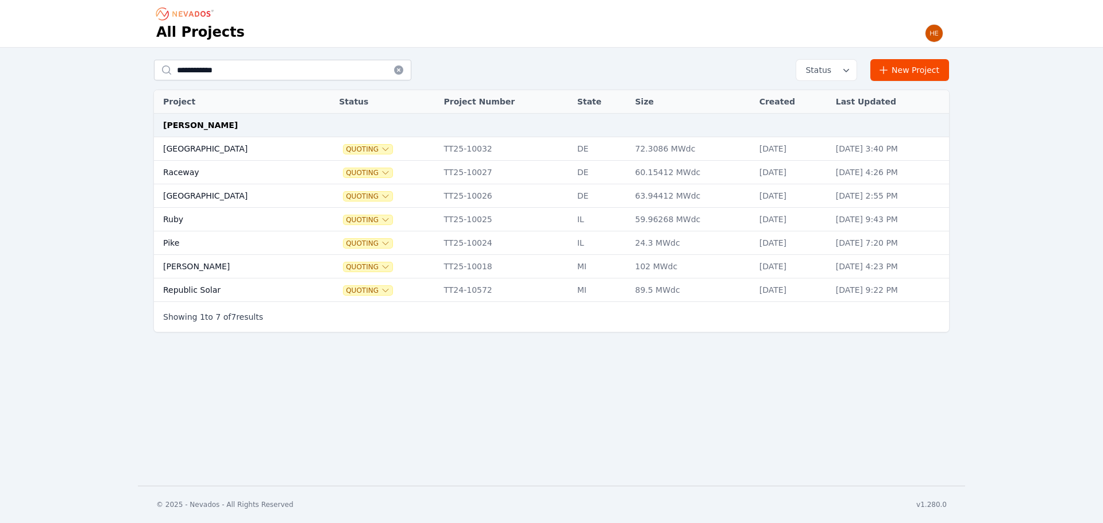 The height and width of the screenshot is (523, 1103). I want to click on span: Status, so click(816, 70).